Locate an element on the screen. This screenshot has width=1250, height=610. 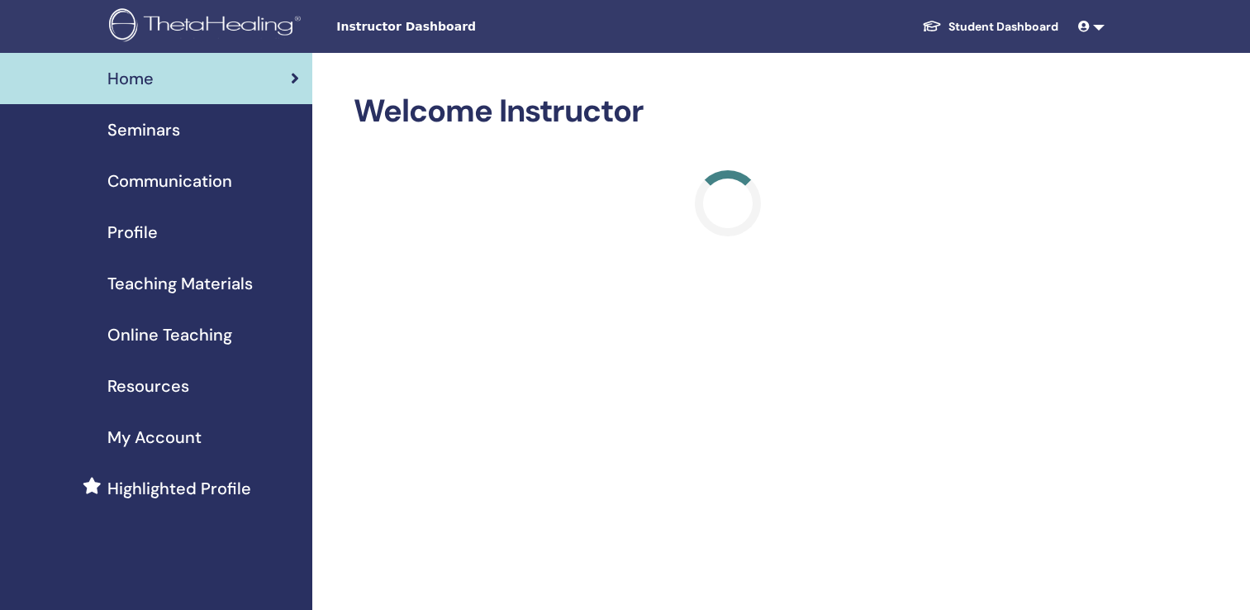
span: Teaching Materials is located at coordinates (180, 283).